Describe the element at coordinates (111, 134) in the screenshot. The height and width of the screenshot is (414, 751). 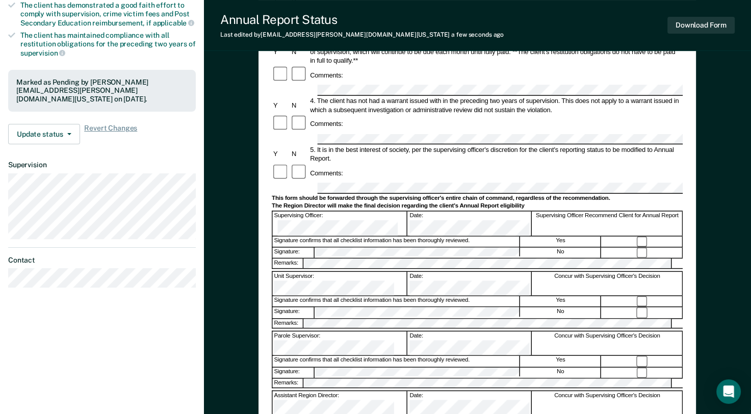
I see `span: Revert Changes` at that location.